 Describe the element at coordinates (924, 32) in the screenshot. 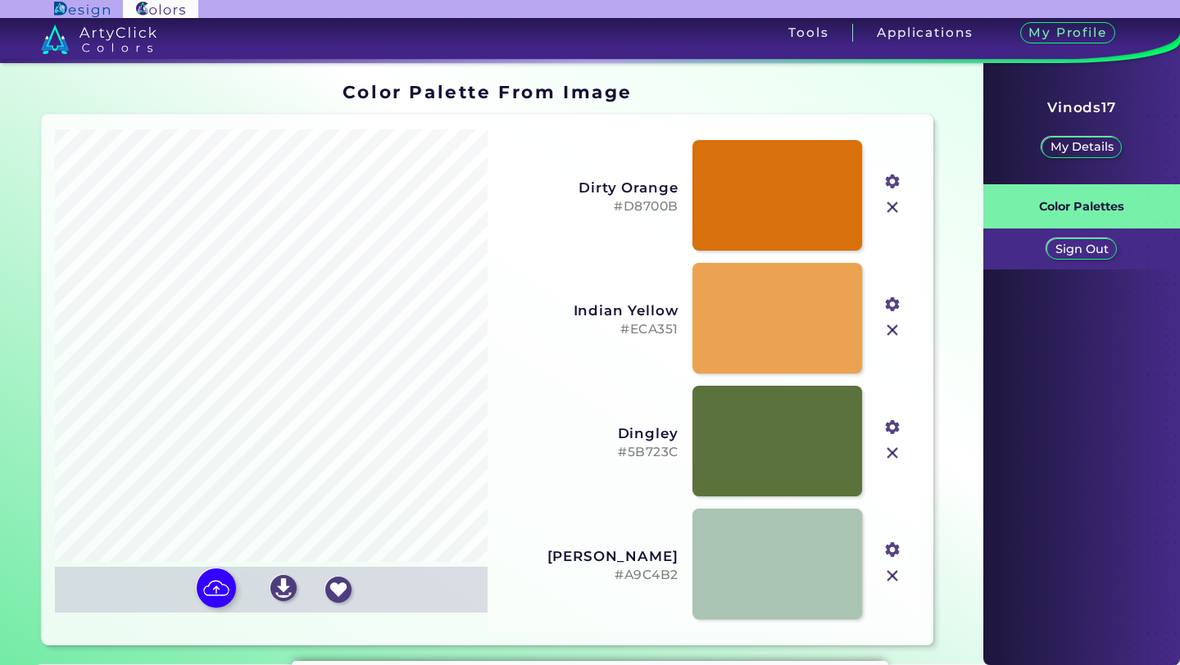

I see `h3: Applications` at that location.